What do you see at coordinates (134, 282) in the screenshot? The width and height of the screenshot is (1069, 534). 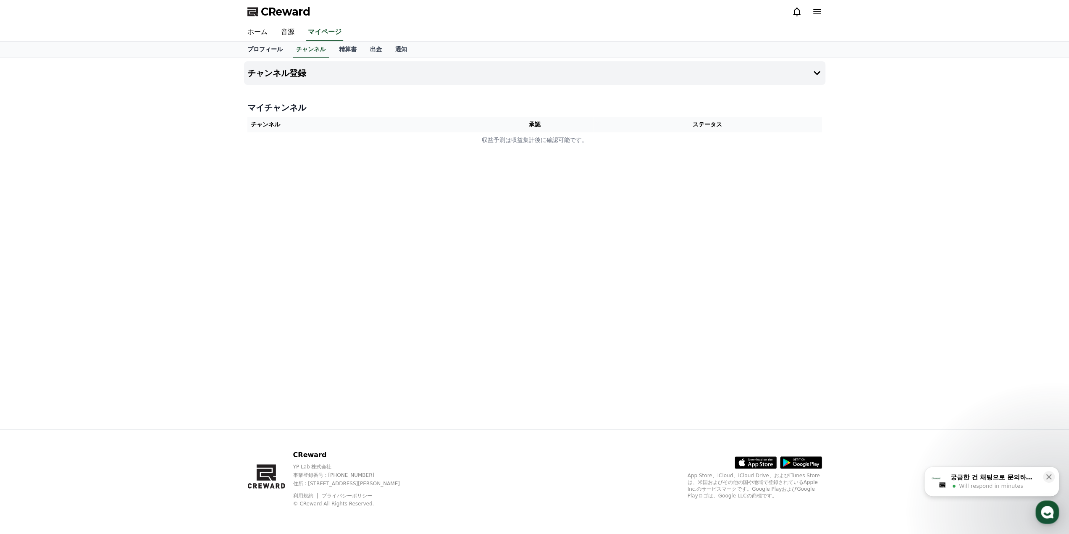 I see `span: Settings` at bounding box center [134, 282].